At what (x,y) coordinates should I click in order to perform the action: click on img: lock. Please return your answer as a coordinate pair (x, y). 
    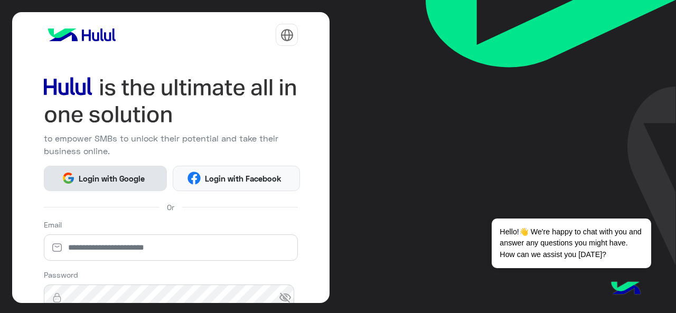
    Looking at the image, I should click on (57, 298).